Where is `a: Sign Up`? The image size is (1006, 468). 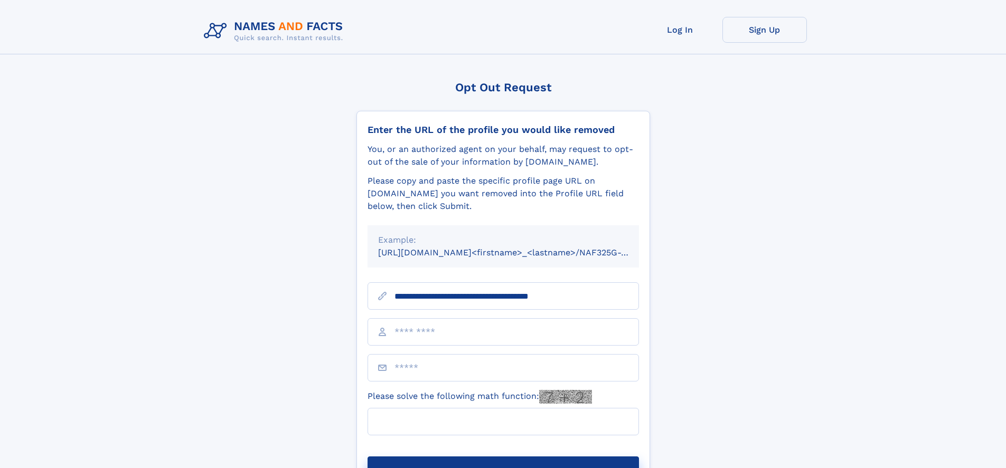 a: Sign Up is located at coordinates (765, 30).